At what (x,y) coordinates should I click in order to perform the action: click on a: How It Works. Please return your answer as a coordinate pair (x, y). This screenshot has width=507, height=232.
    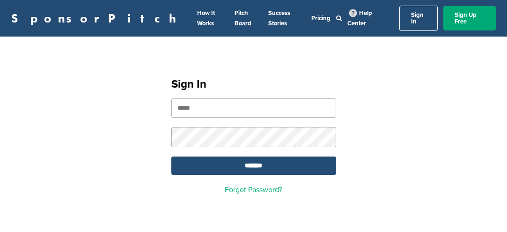
    Looking at the image, I should click on (206, 18).